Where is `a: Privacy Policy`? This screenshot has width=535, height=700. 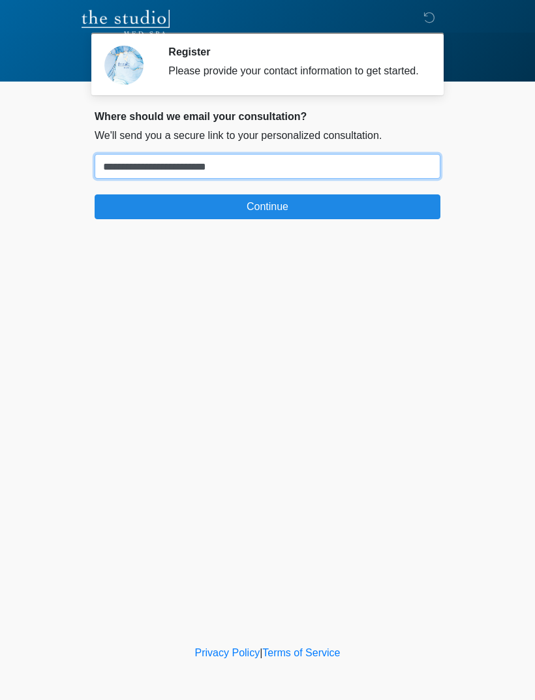
a: Privacy Policy is located at coordinates (228, 653).